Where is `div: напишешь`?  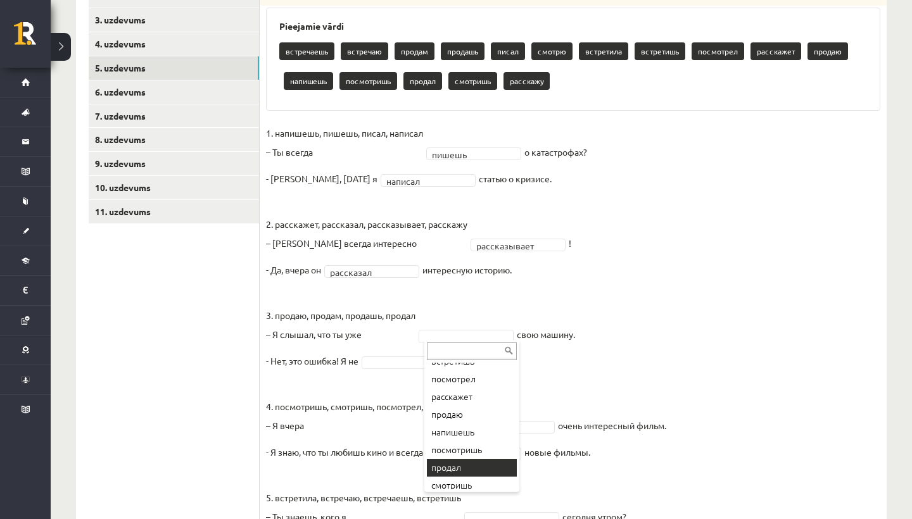 div: напишешь is located at coordinates (472, 432).